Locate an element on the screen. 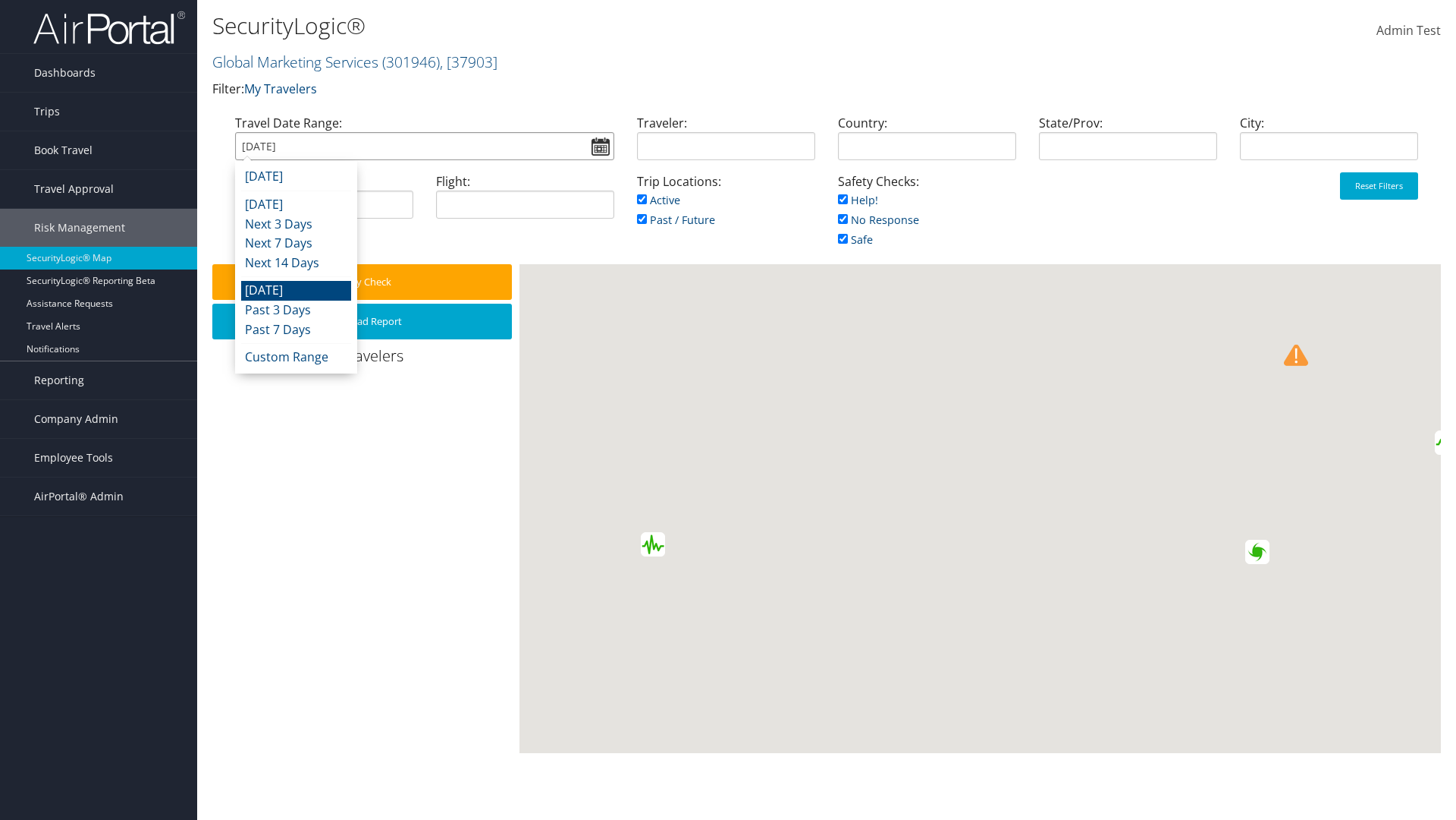 The image size is (1456, 820). div: Green earthquake alert (Magnitude 4.9M, Depth:10km) in Peru 10/09/2025 18:52 UTC, 140 thousand in... is located at coordinates (653, 544).